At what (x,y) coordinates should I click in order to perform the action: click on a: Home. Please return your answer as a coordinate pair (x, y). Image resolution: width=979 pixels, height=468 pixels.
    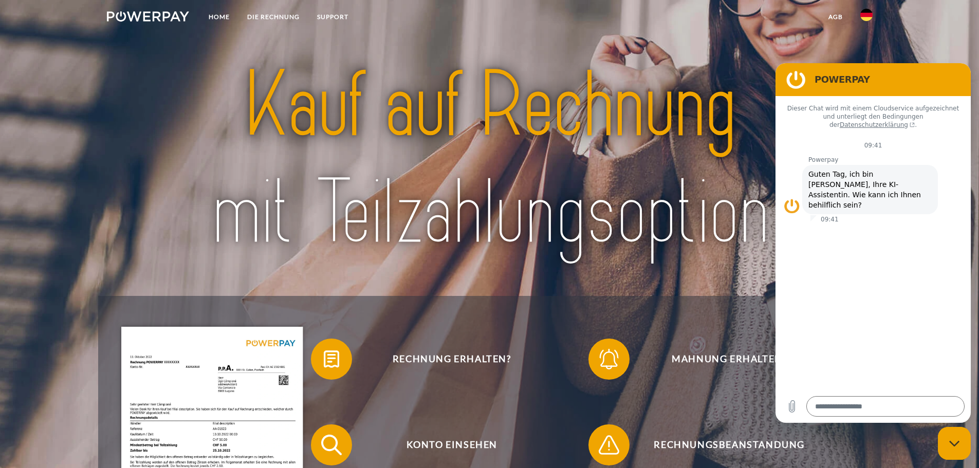
    Looking at the image, I should click on (219, 17).